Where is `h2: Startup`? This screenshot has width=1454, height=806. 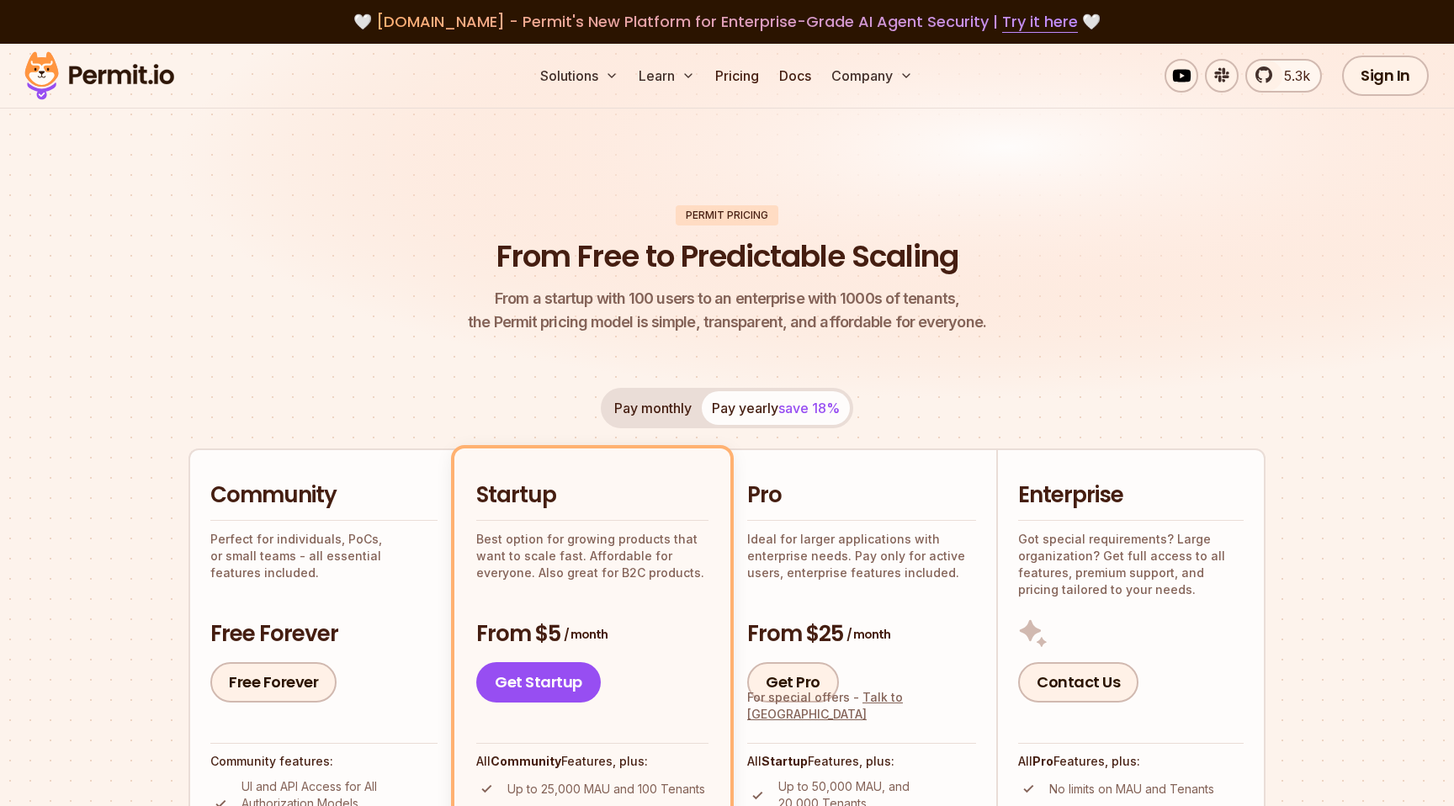 h2: Startup is located at coordinates (593, 496).